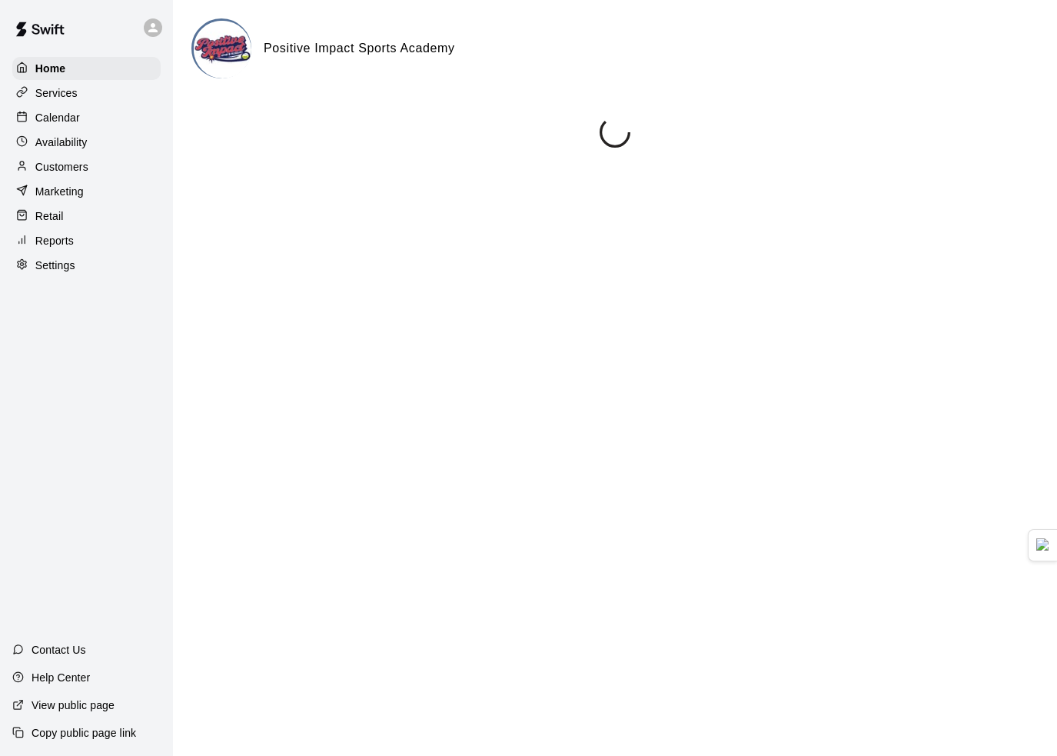 The image size is (1057, 756). I want to click on a: Settings, so click(86, 265).